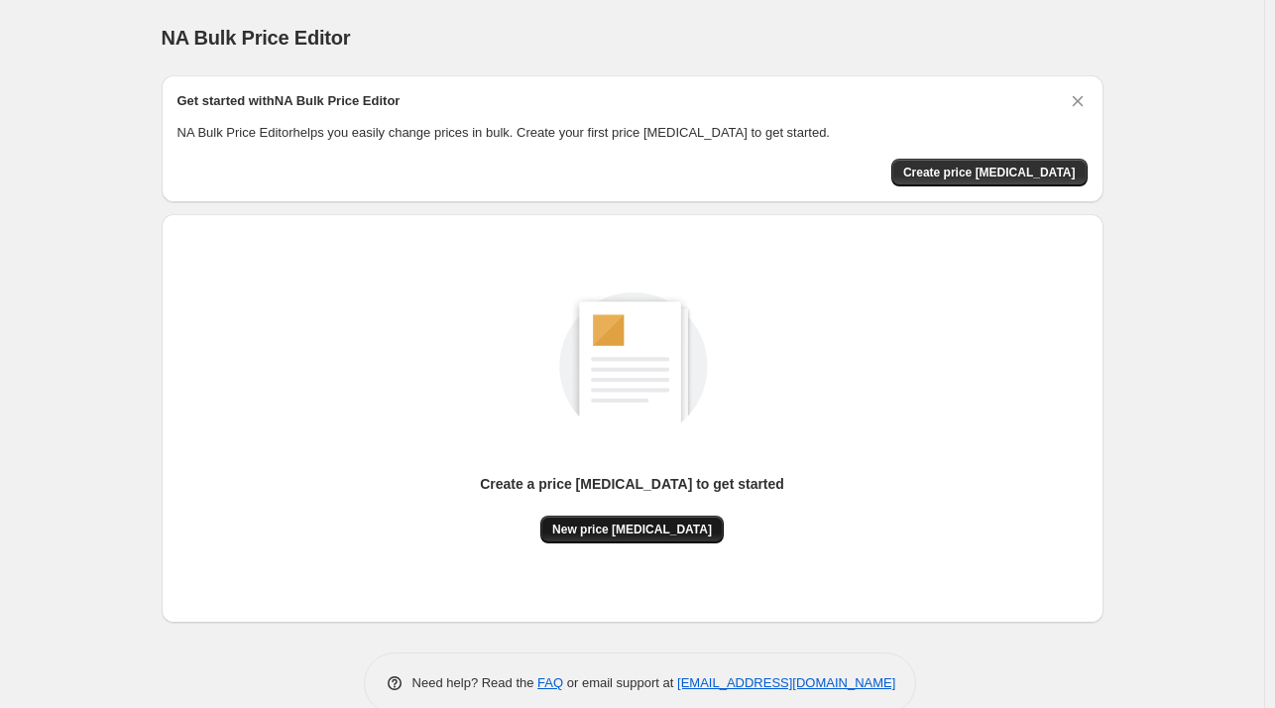 The width and height of the screenshot is (1275, 708). I want to click on button: Create price change job, so click(989, 172).